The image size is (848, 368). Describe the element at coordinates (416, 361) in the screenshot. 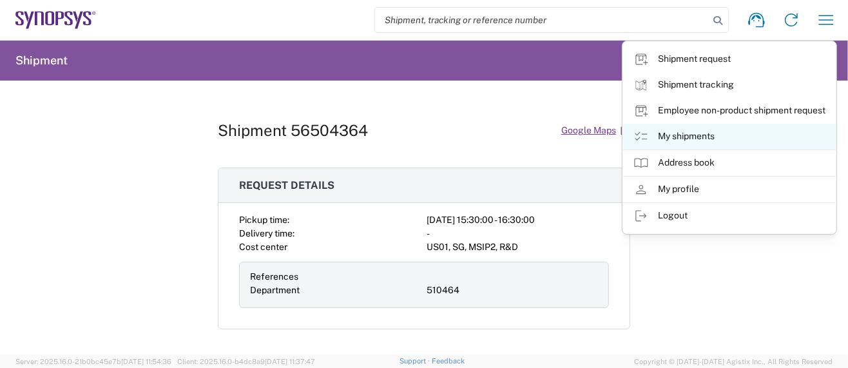

I see `a: Support` at that location.